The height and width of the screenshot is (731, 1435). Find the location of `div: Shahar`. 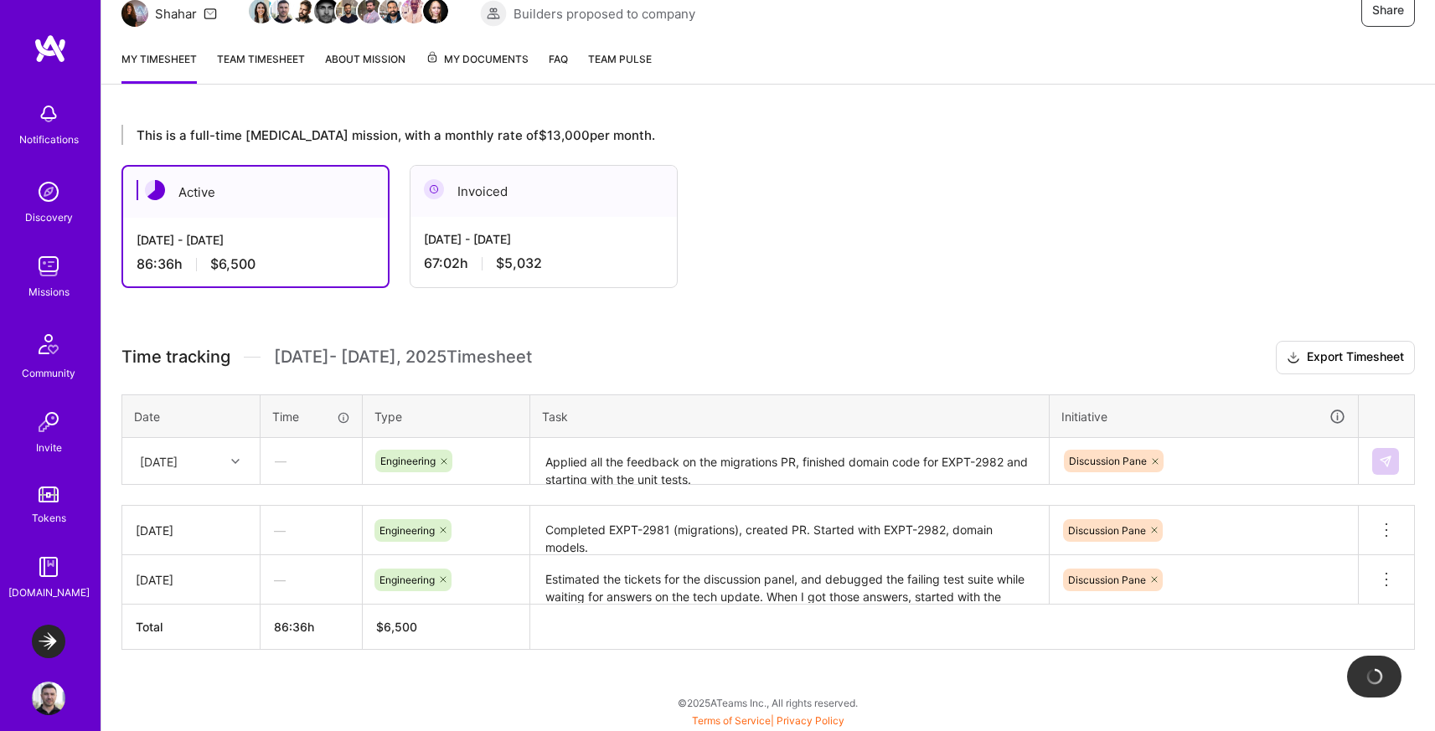

div: Shahar is located at coordinates (176, 13).